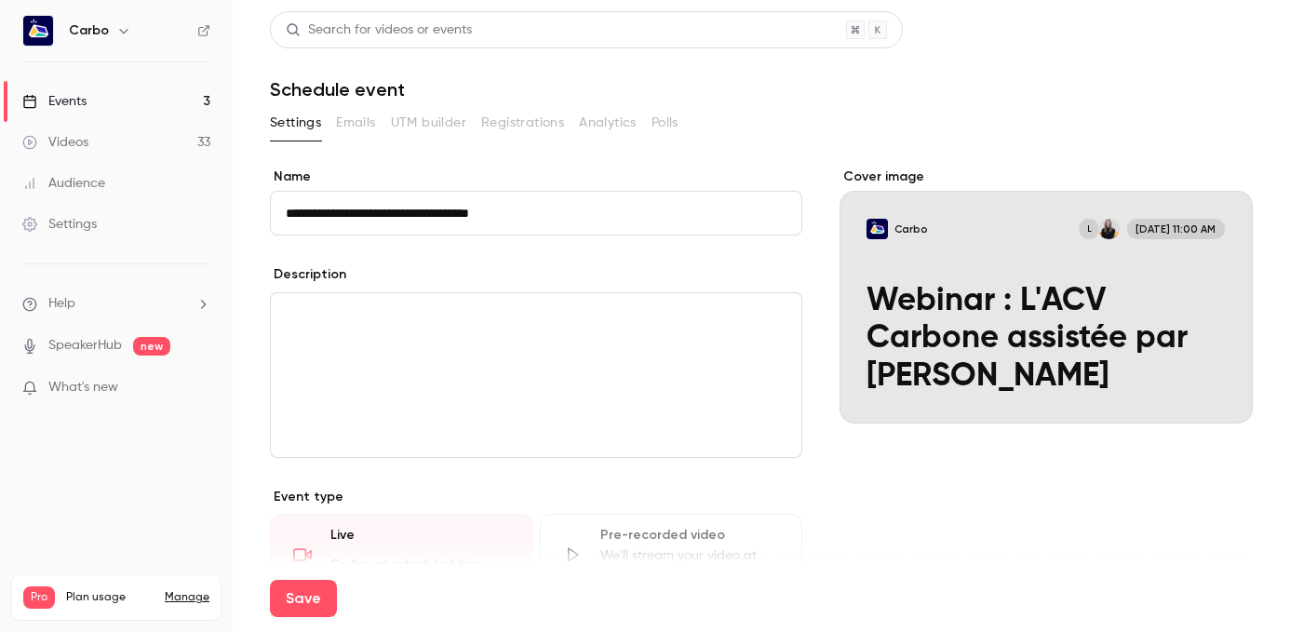 This screenshot has width=1290, height=632. I want to click on div: Live, so click(420, 540).